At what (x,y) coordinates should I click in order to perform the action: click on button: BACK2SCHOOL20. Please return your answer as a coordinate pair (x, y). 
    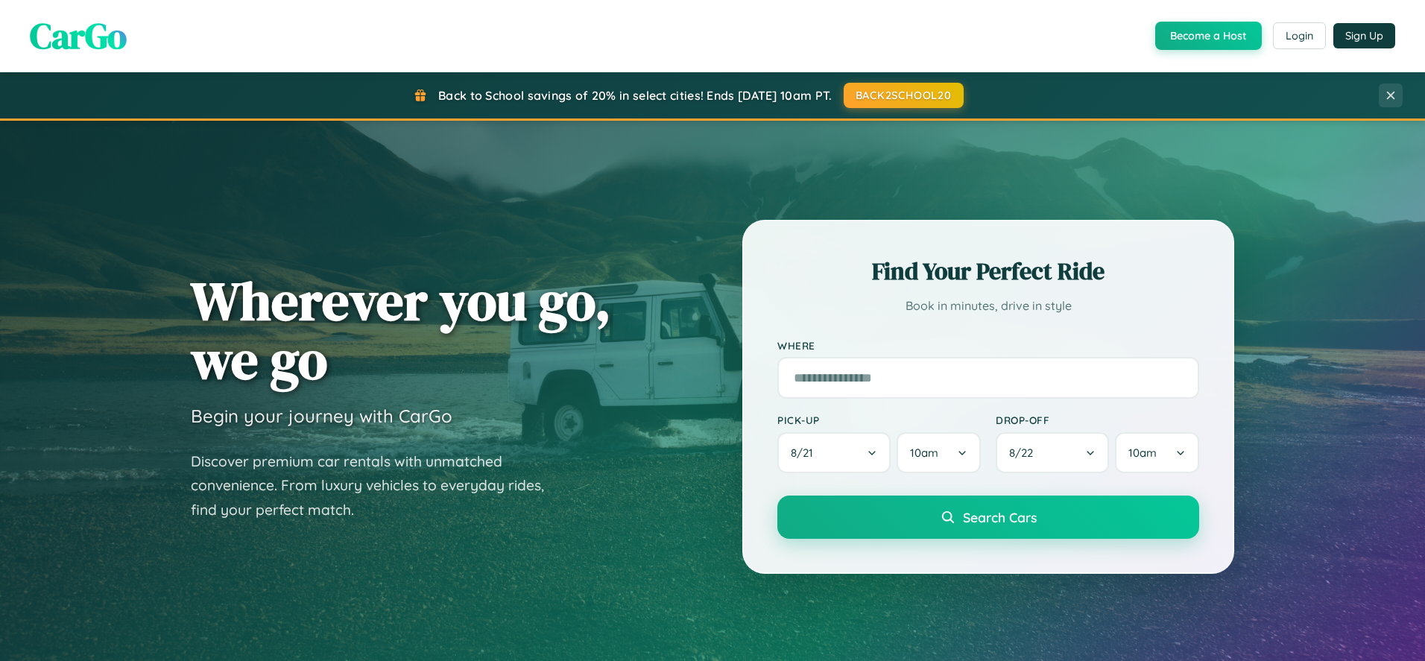
    Looking at the image, I should click on (903, 95).